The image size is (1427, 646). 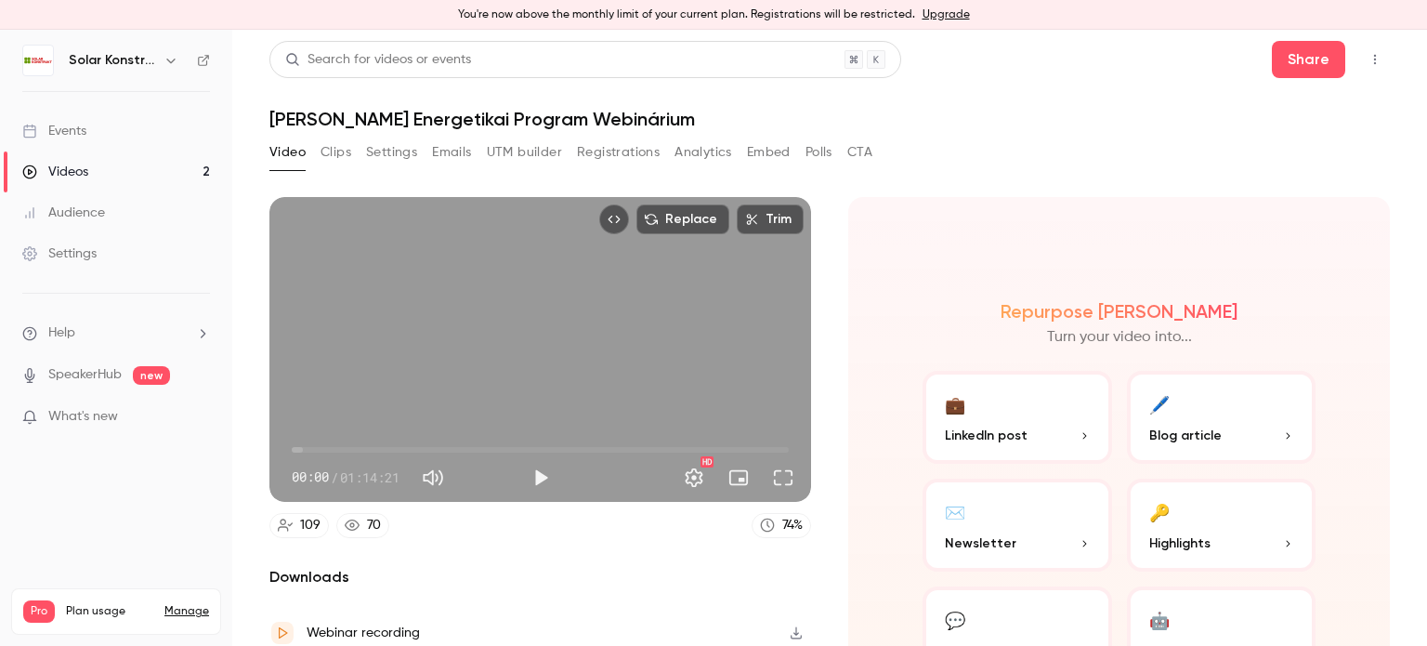 I want to click on button: Analytics, so click(x=703, y=152).